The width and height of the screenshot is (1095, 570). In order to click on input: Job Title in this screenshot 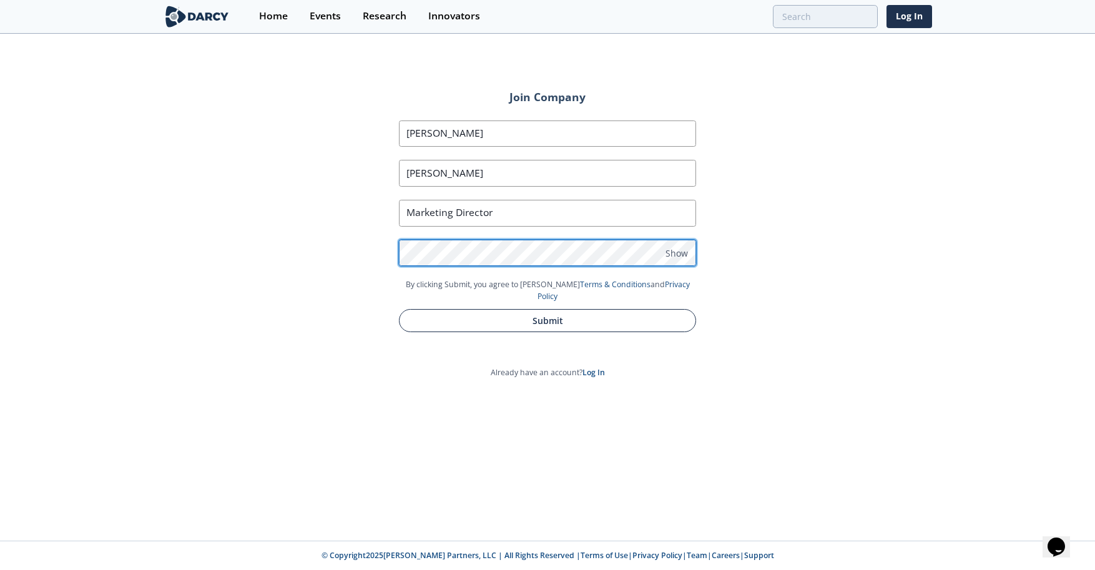, I will do `click(547, 213)`.